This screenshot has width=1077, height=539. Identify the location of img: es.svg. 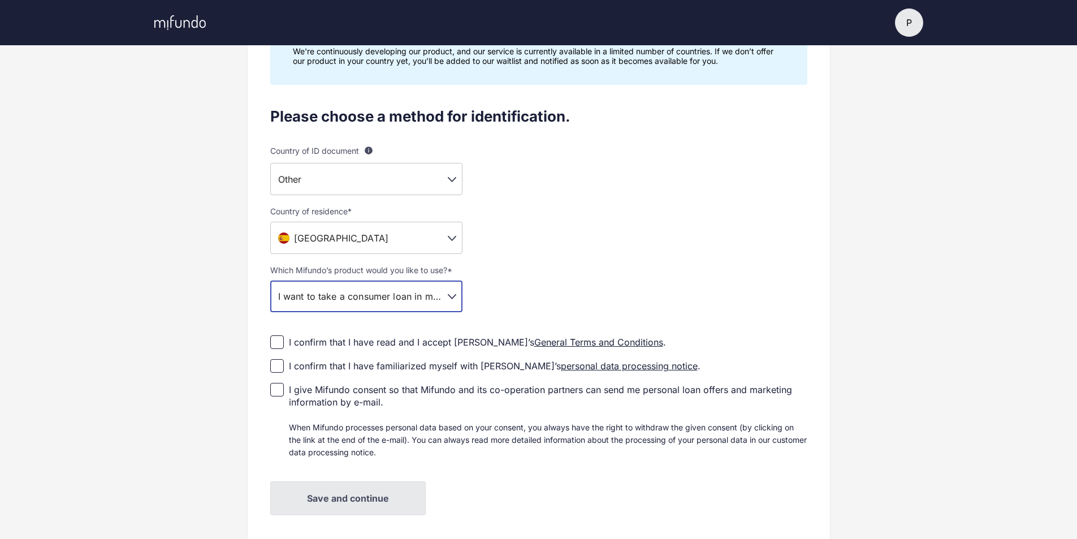
(284, 238).